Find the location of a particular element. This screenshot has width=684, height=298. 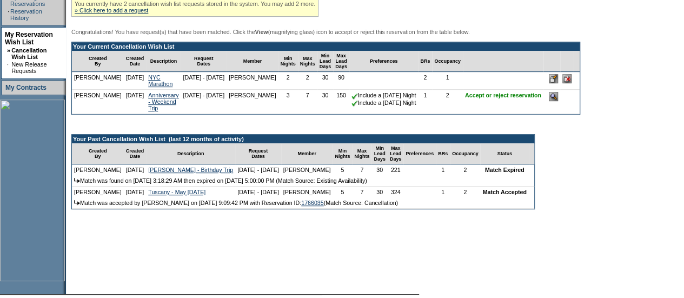

b: View is located at coordinates (261, 32).